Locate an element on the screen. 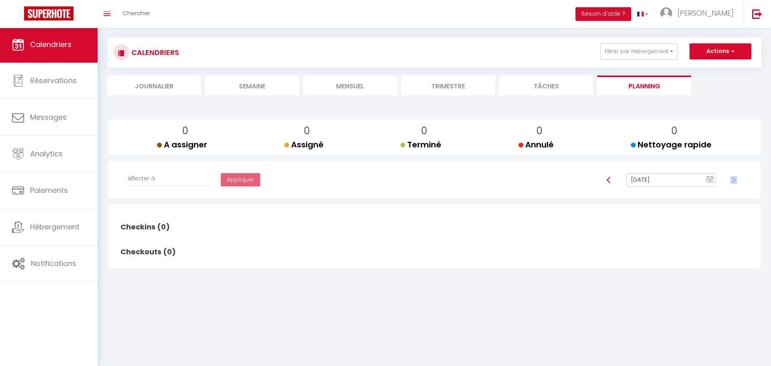 This screenshot has width=771, height=366. span: Nettoyage rapide is located at coordinates (671, 145).